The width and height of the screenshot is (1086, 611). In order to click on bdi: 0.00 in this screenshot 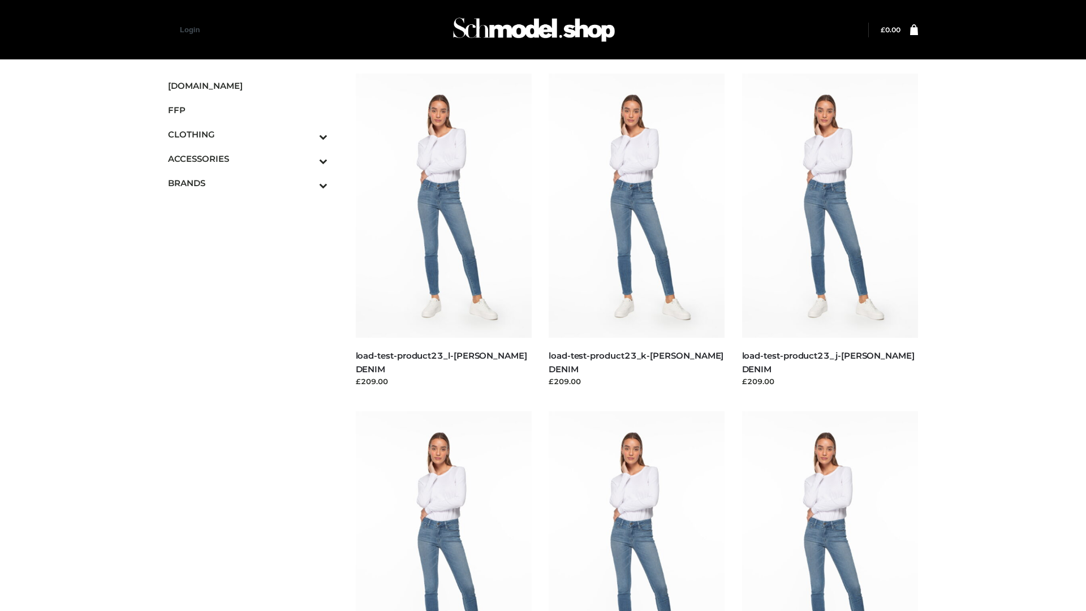, I will do `click(891, 29)`.